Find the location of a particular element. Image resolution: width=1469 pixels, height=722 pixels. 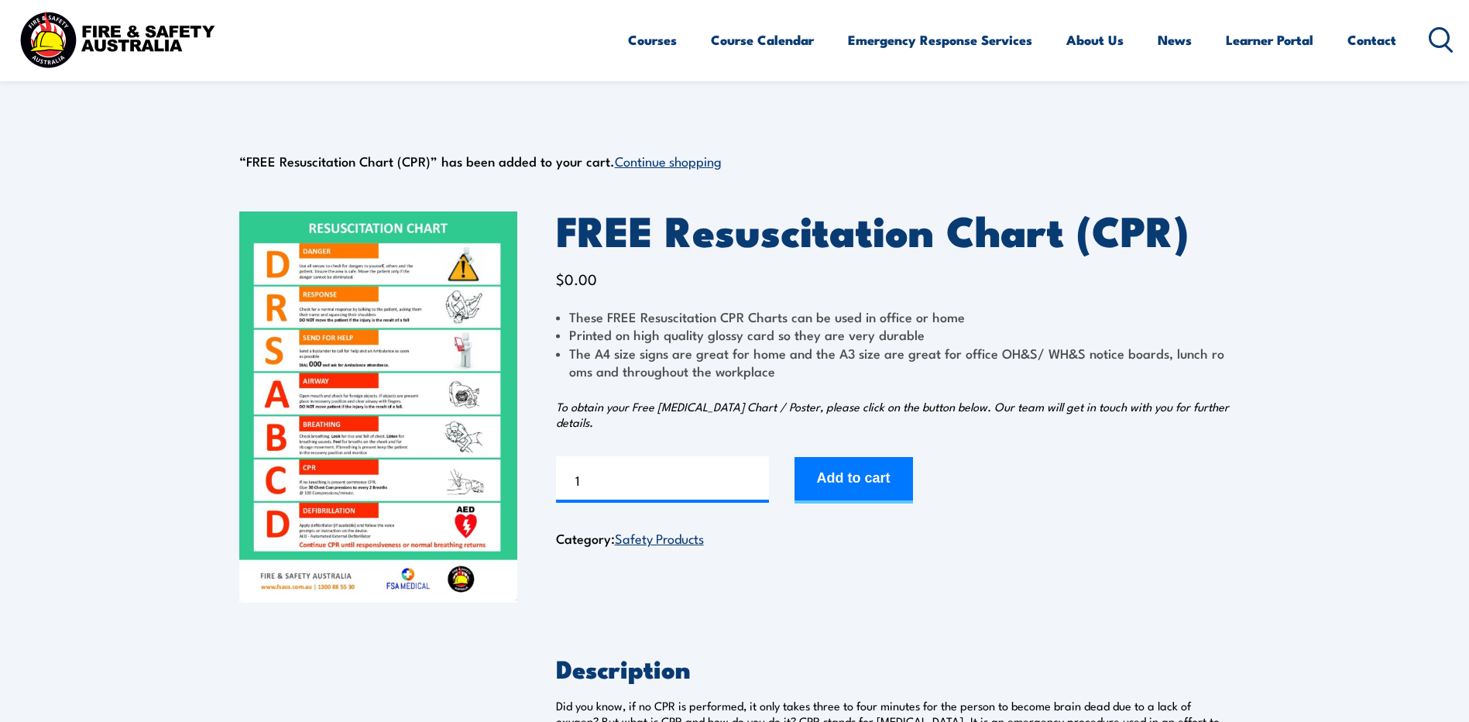

a: Courses is located at coordinates (652, 39).